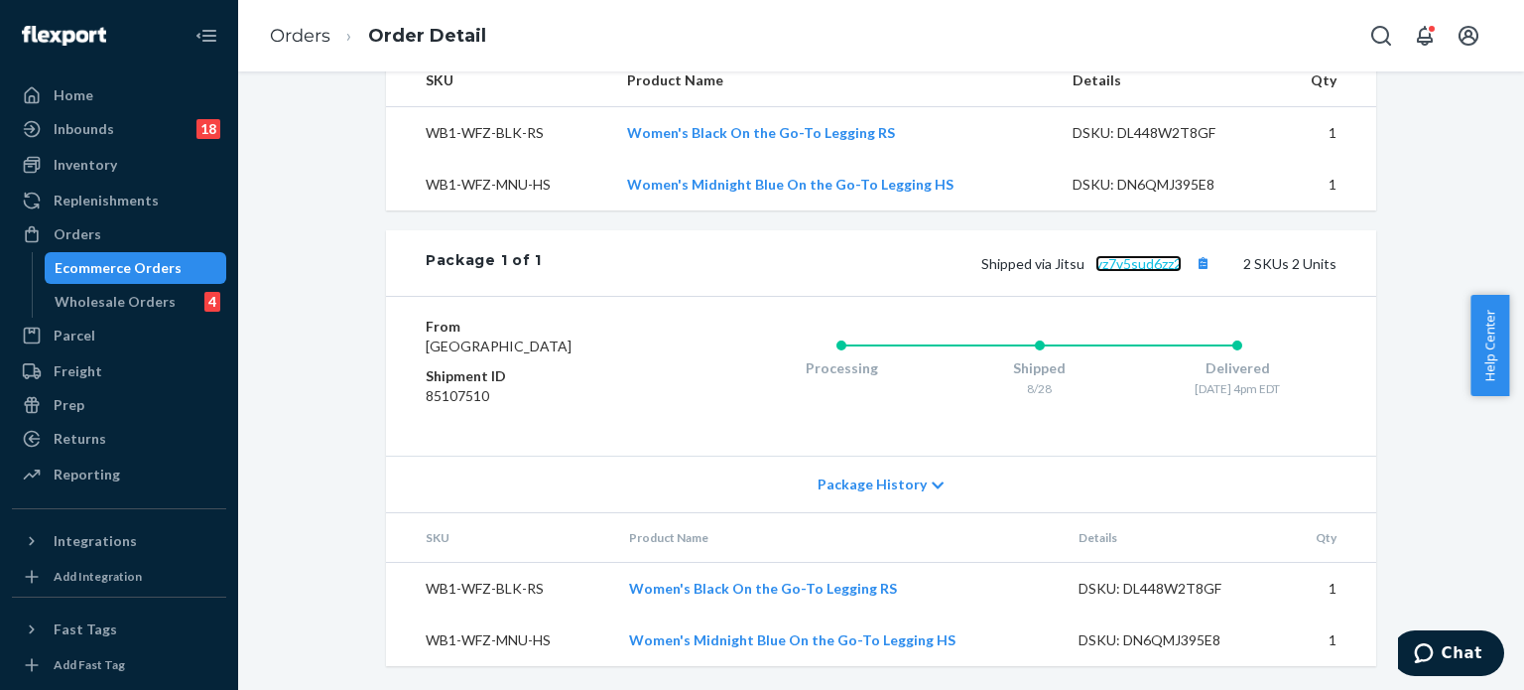 The height and width of the screenshot is (690, 1524). I want to click on a: Freight, so click(119, 371).